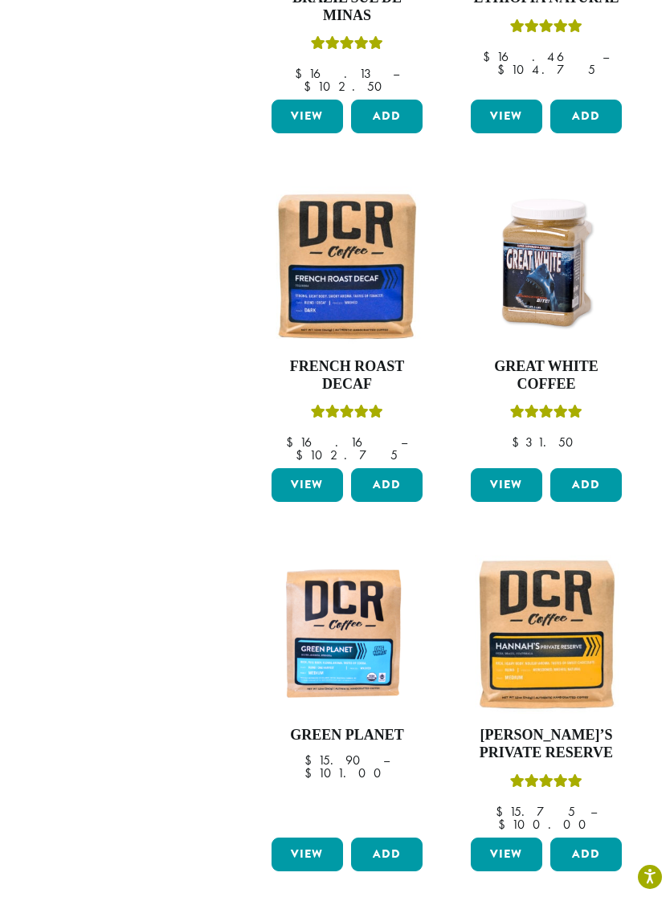  What do you see at coordinates (347, 692) in the screenshot?
I see `a: Green Planet` at bounding box center [347, 692].